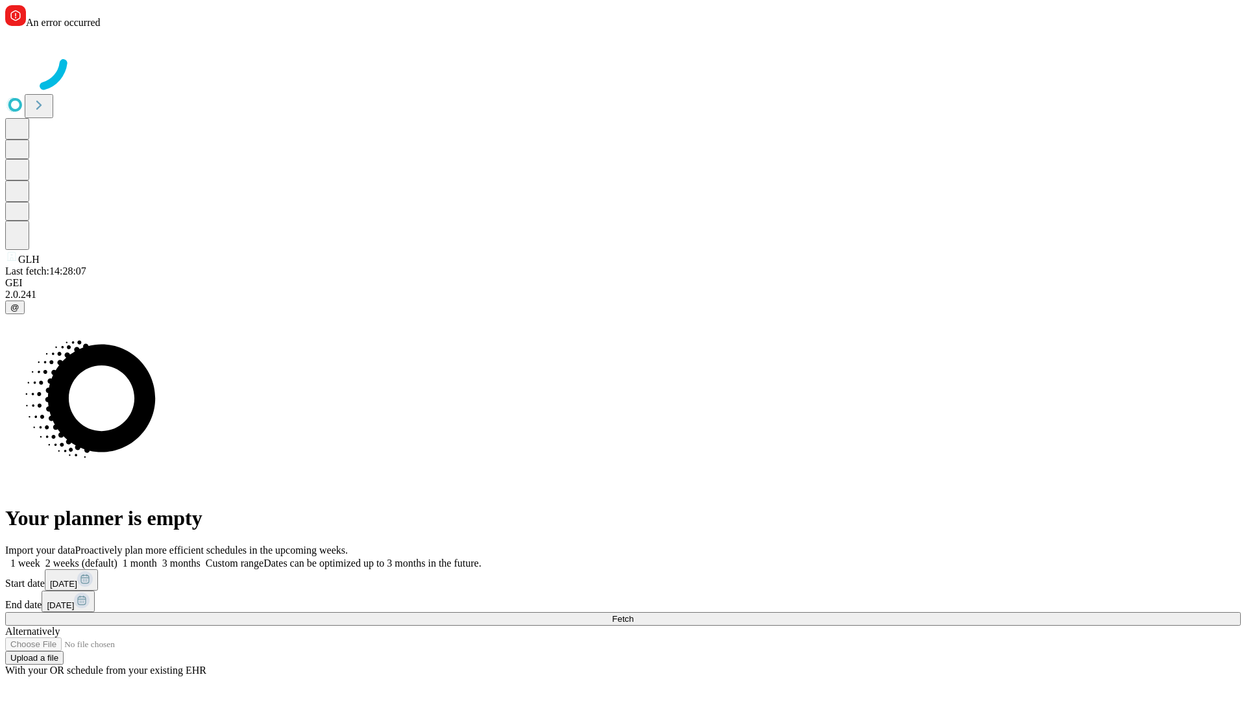 The image size is (1246, 701). What do you see at coordinates (181, 562) in the screenshot?
I see `span: 3 months` at bounding box center [181, 562].